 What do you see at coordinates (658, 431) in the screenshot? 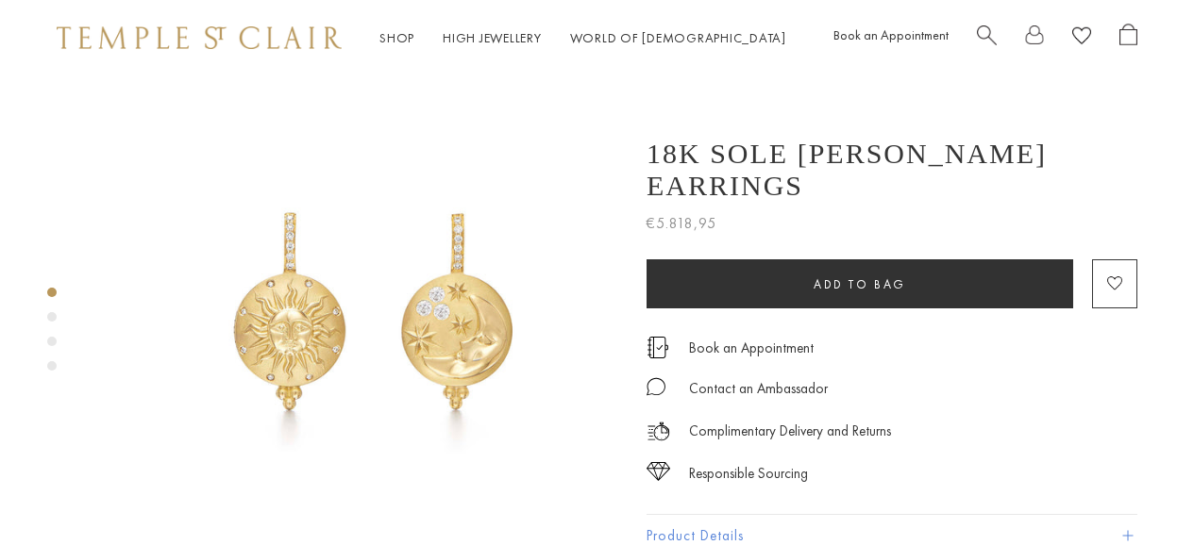
I see `img: icon_delivery.svg` at bounding box center [658, 431].